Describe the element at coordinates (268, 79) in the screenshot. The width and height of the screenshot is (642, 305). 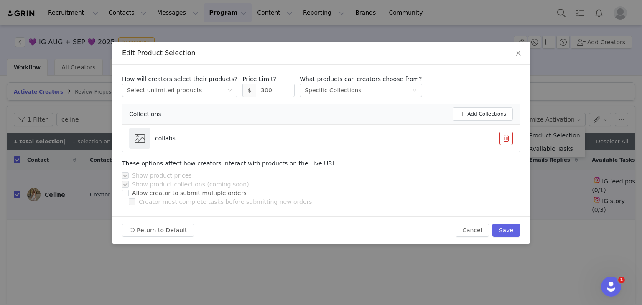
I see `p: Price Limit?` at that location.